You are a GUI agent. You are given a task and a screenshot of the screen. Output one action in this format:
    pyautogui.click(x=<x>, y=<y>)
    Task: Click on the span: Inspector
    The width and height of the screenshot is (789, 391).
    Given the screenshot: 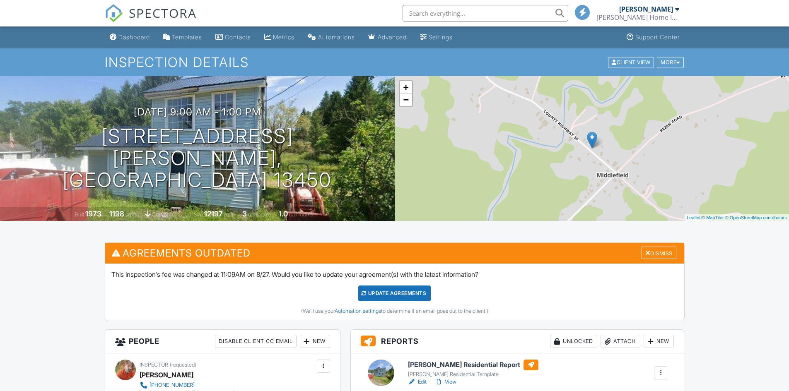 What is the action you would take?
    pyautogui.click(x=154, y=365)
    